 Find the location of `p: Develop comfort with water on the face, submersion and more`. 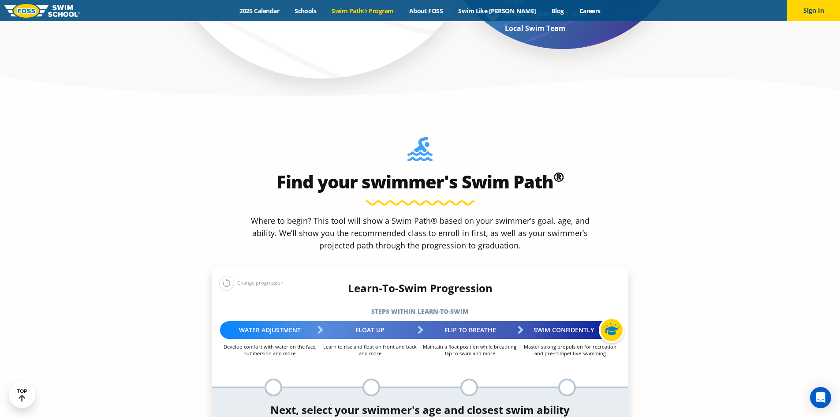

p: Develop comfort with water on the face, submersion and more is located at coordinates (270, 350).